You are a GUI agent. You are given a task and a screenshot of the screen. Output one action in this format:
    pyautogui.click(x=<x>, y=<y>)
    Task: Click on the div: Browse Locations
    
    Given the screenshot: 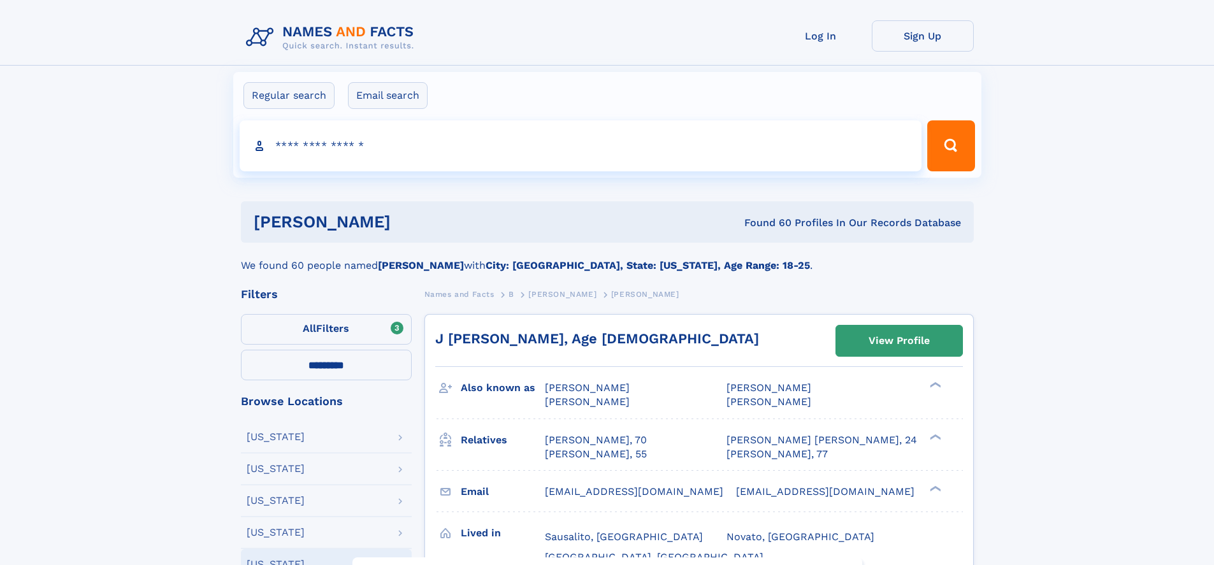 What is the action you would take?
    pyautogui.click(x=326, y=401)
    